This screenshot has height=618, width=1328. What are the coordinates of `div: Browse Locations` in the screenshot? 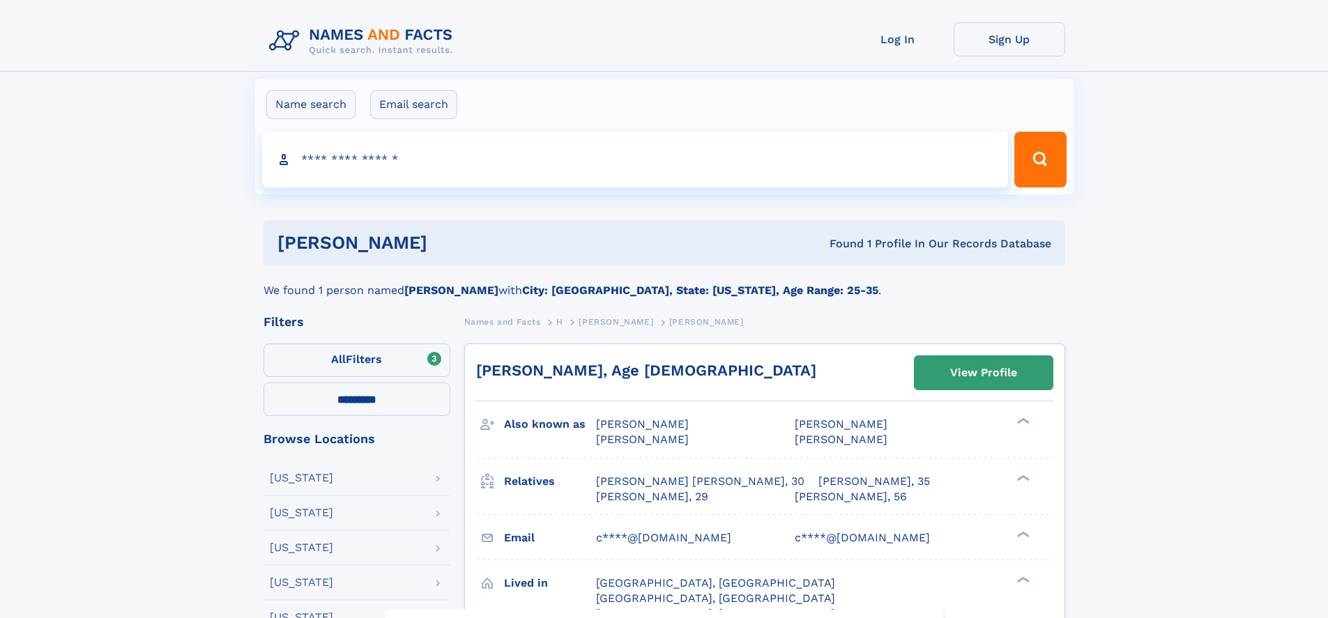 It's located at (357, 439).